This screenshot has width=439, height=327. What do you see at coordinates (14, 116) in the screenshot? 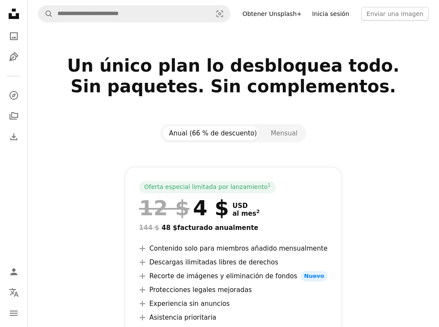
I see `a: Colecciones` at bounding box center [14, 116].